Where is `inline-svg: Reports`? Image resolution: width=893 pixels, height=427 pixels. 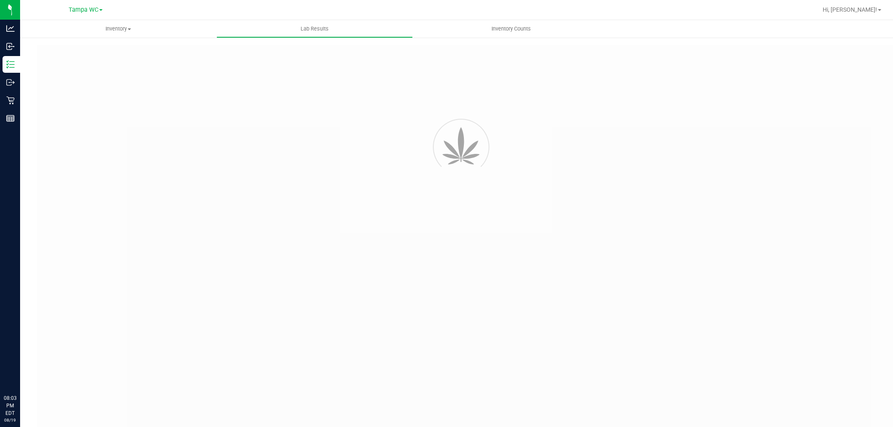 inline-svg: Reports is located at coordinates (10, 118).